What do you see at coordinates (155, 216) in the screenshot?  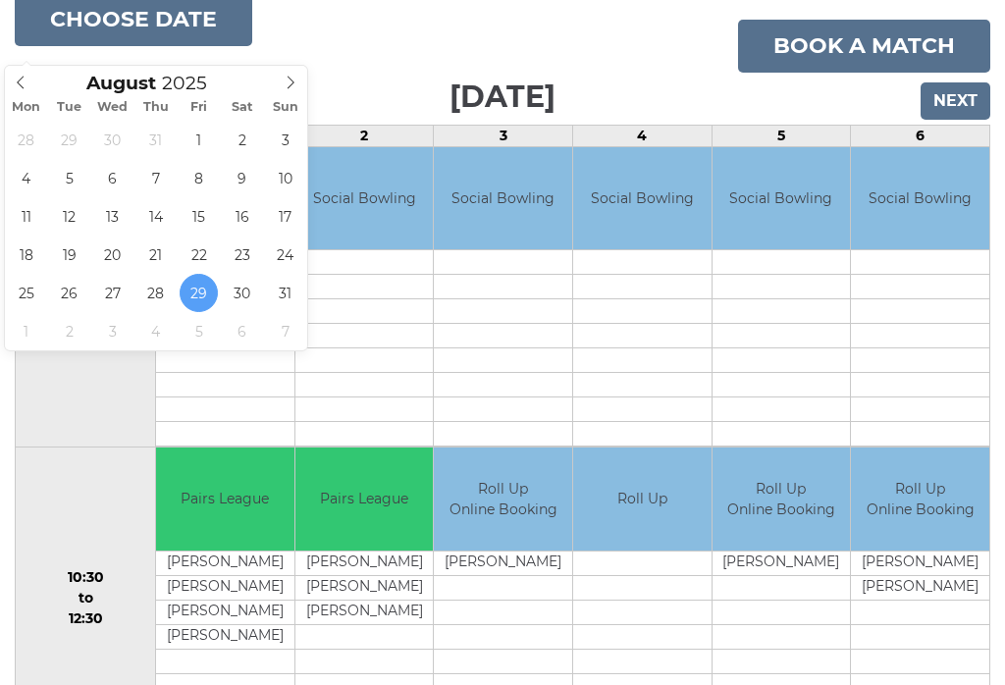 I see `span: August 14, 2025` at bounding box center [155, 216].